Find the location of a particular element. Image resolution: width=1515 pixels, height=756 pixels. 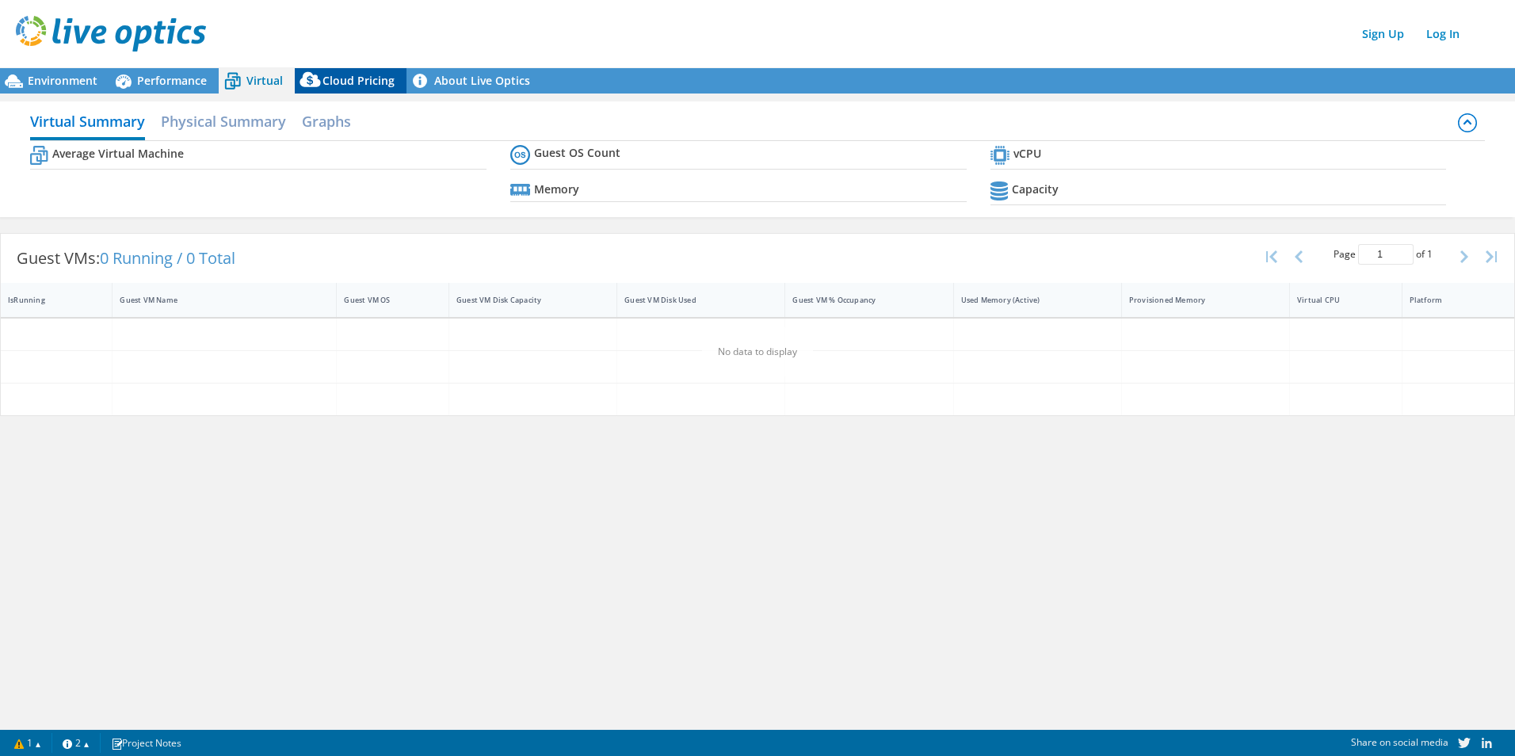

div: Guest VM % Occupancy is located at coordinates (859, 300).